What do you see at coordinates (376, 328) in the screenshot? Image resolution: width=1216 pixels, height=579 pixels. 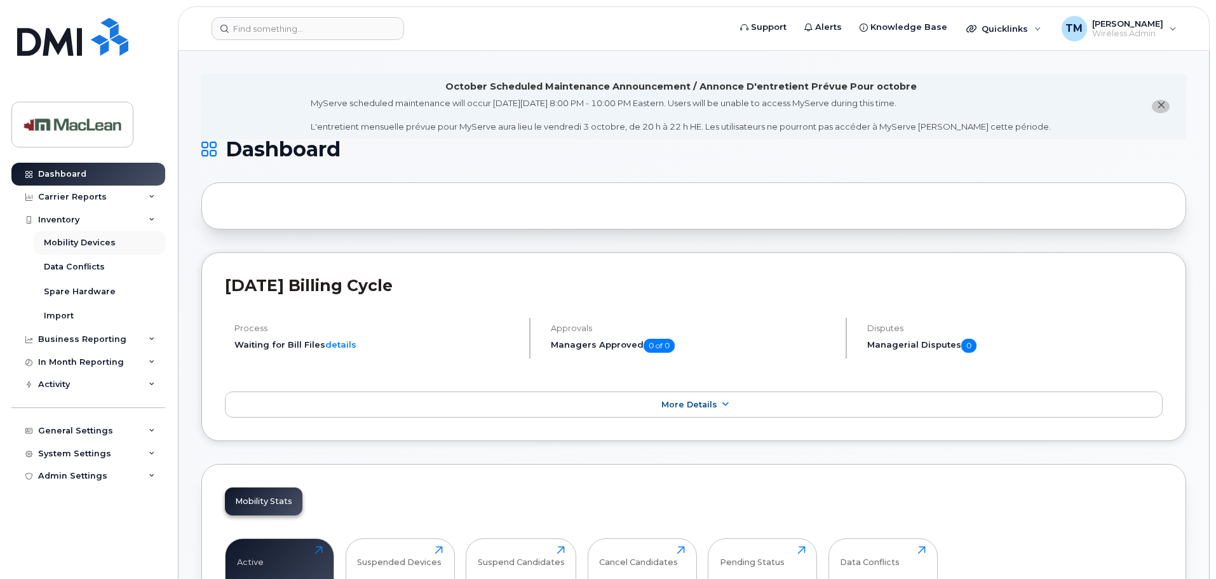 I see `h4: Process` at bounding box center [376, 328].